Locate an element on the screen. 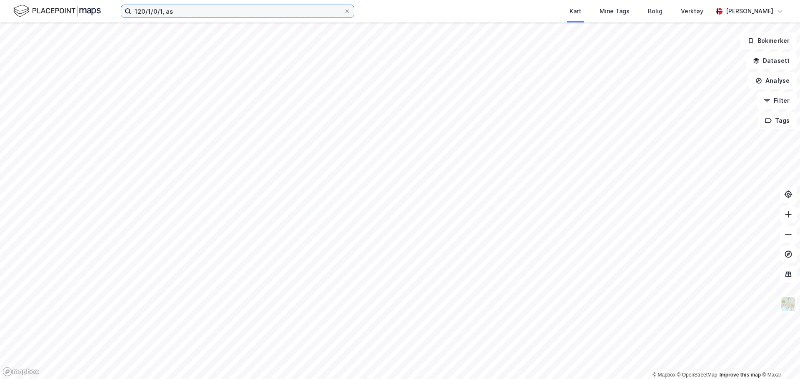 This screenshot has width=800, height=379. img: logo.f888ab2527a4732fd821a326f86c7f29.svg is located at coordinates (57, 11).